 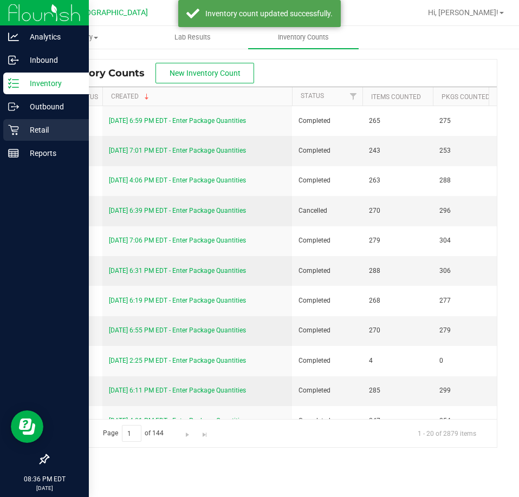 I want to click on span: 306, so click(x=468, y=271).